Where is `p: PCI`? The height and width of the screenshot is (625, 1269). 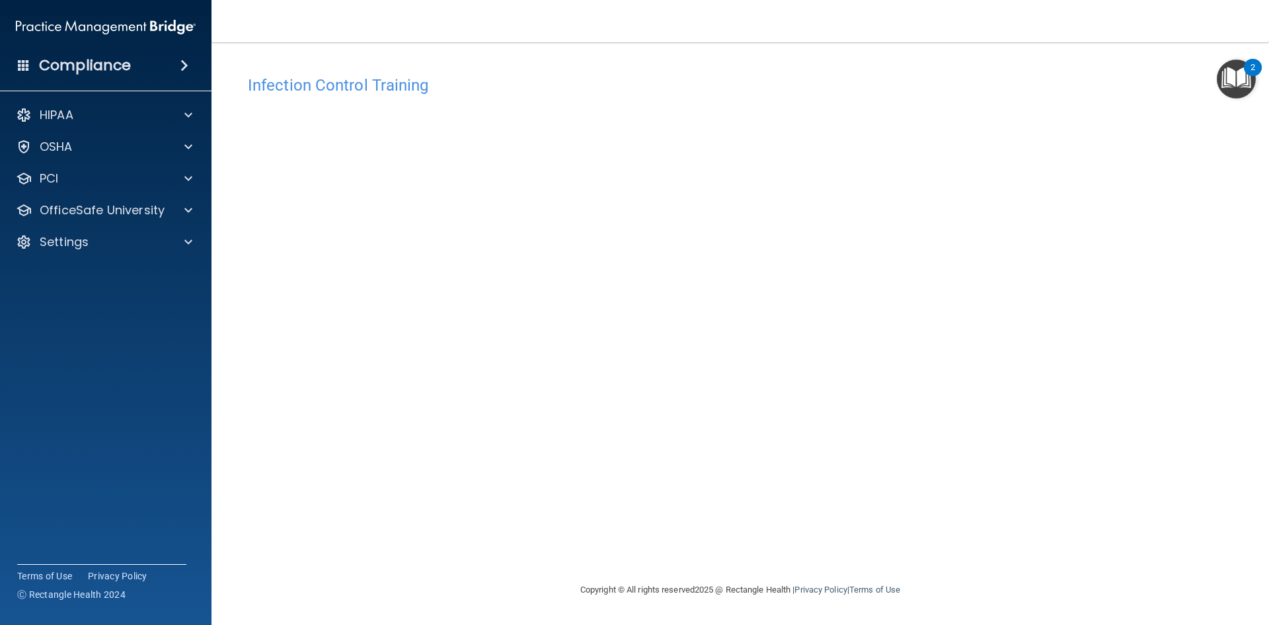 p: PCI is located at coordinates (49, 178).